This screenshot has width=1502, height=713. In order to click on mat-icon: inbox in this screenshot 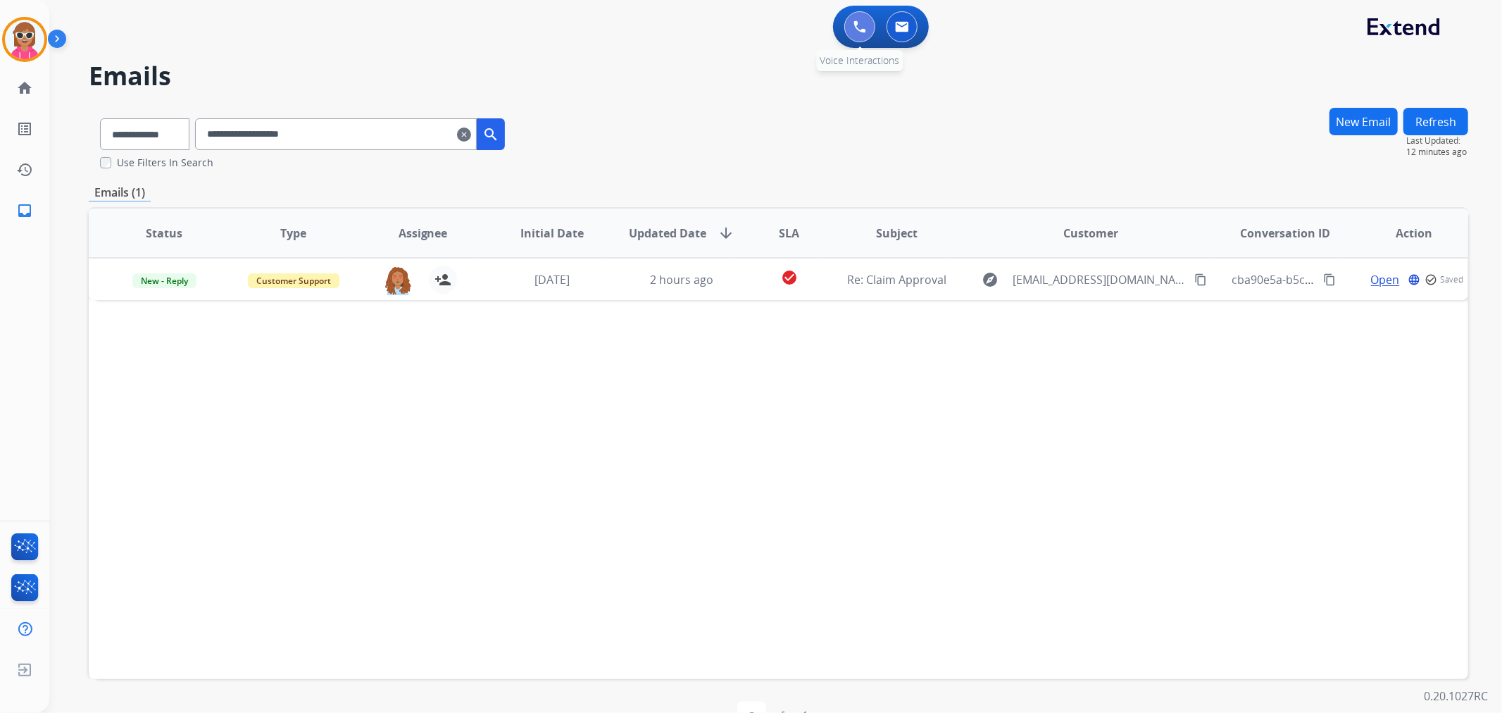, I will do `click(25, 211)`.